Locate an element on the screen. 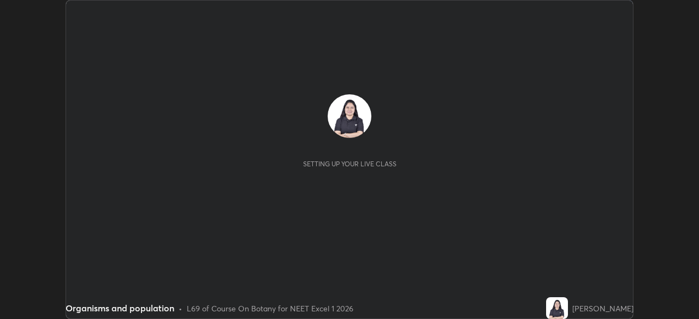 This screenshot has width=699, height=319. div: Setting up your live class is located at coordinates (350, 164).